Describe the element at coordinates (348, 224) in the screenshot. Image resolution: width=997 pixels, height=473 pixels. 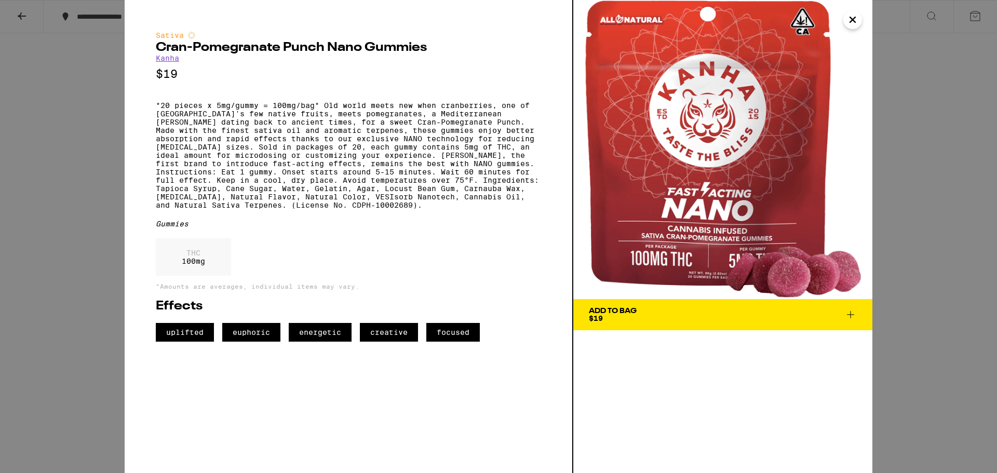
I see `div: Gummies` at that location.